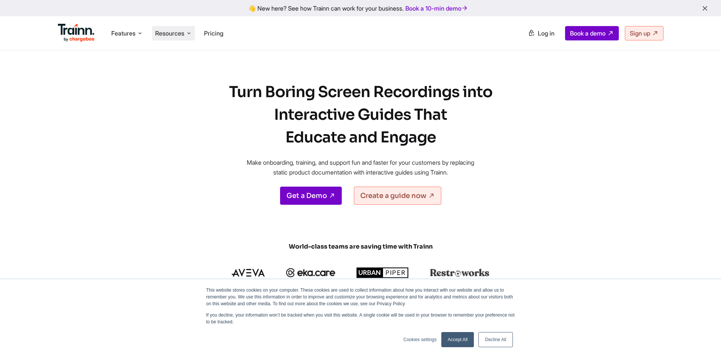 The image size is (721, 357). What do you see at coordinates (360, 8) in the screenshot?
I see `div: 👋 New here? See how Trainn can work for your business.` at bounding box center [360, 8].